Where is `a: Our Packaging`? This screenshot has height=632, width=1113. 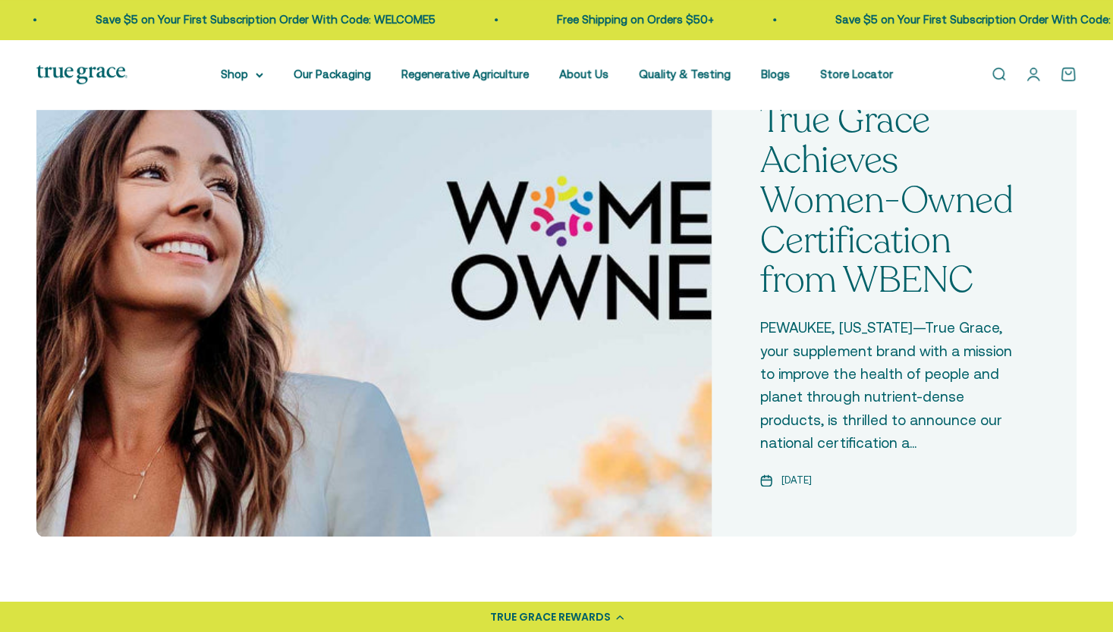
a: Our Packaging is located at coordinates (332, 74).